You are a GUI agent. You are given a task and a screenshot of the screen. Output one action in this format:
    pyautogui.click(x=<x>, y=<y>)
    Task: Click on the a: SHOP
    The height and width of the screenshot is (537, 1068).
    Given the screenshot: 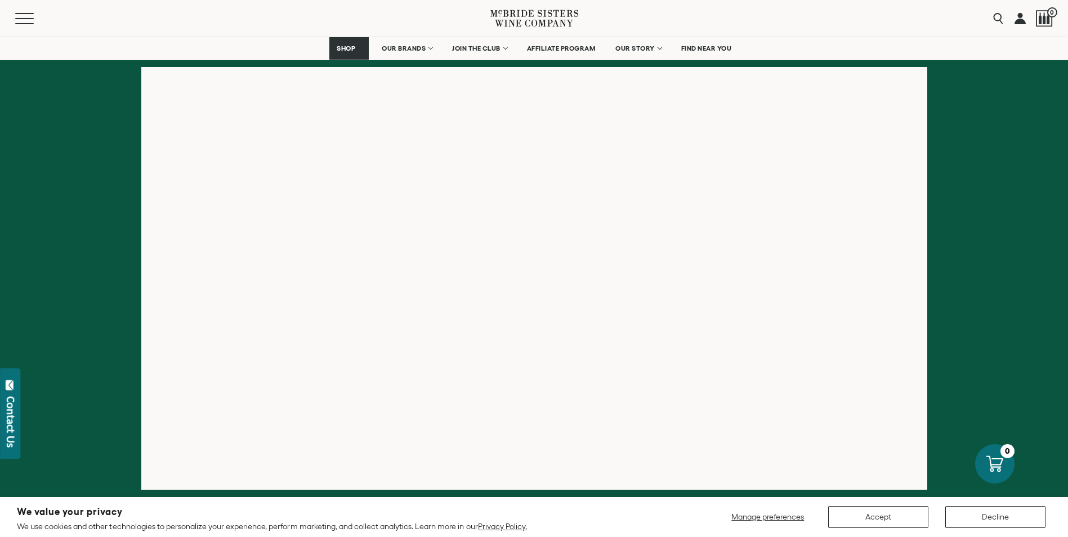 What is the action you would take?
    pyautogui.click(x=349, y=48)
    